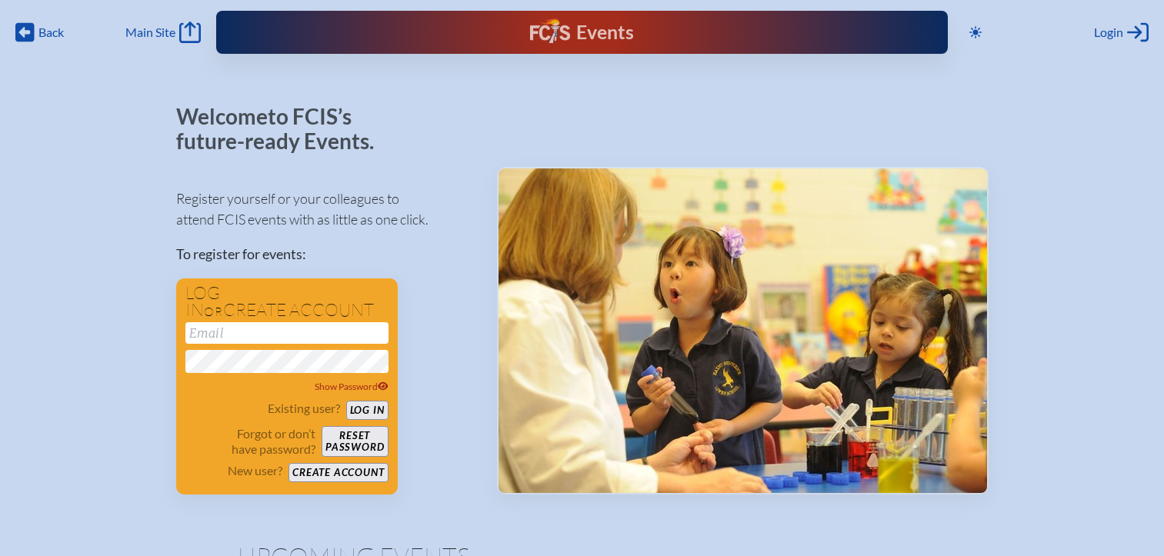 The height and width of the screenshot is (556, 1164). What do you see at coordinates (213, 312) in the screenshot?
I see `span: or` at bounding box center [213, 312].